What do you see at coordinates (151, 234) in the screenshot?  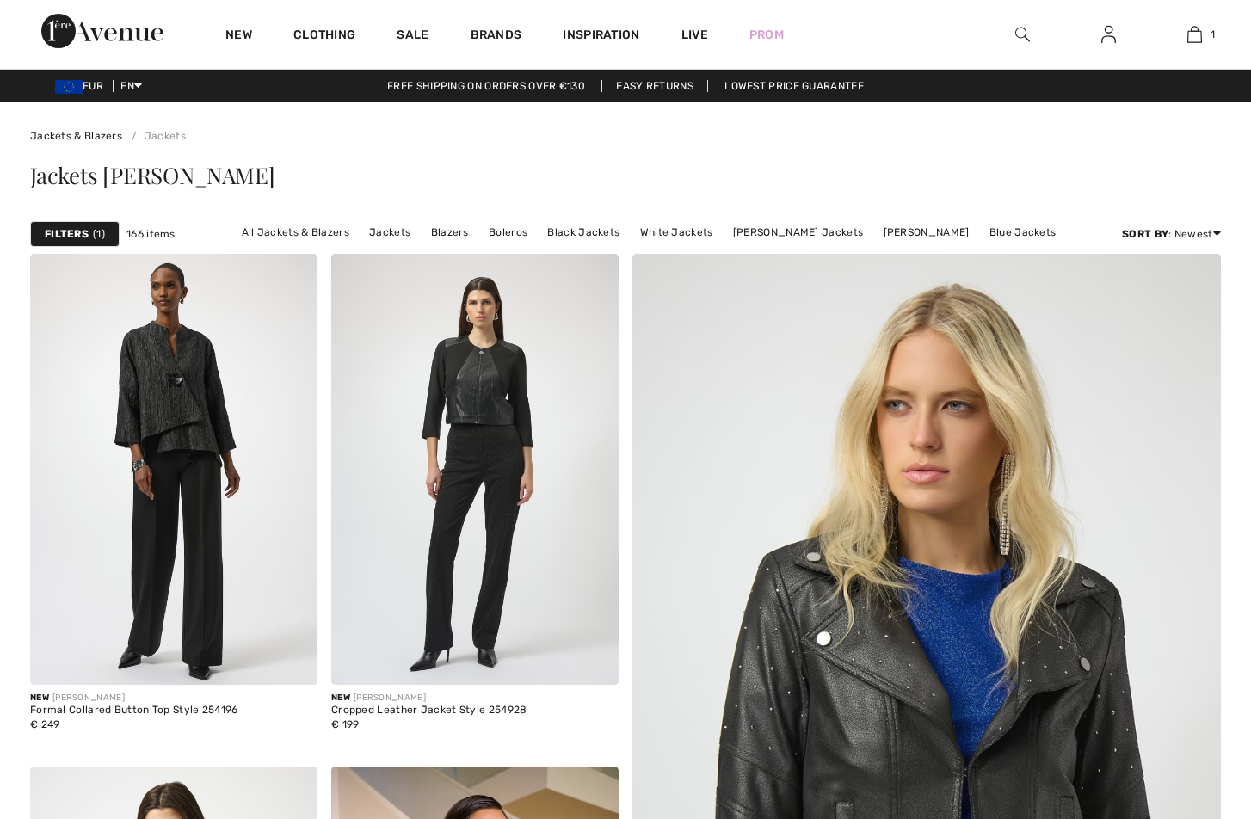 I see `span: 166 items` at bounding box center [151, 234].